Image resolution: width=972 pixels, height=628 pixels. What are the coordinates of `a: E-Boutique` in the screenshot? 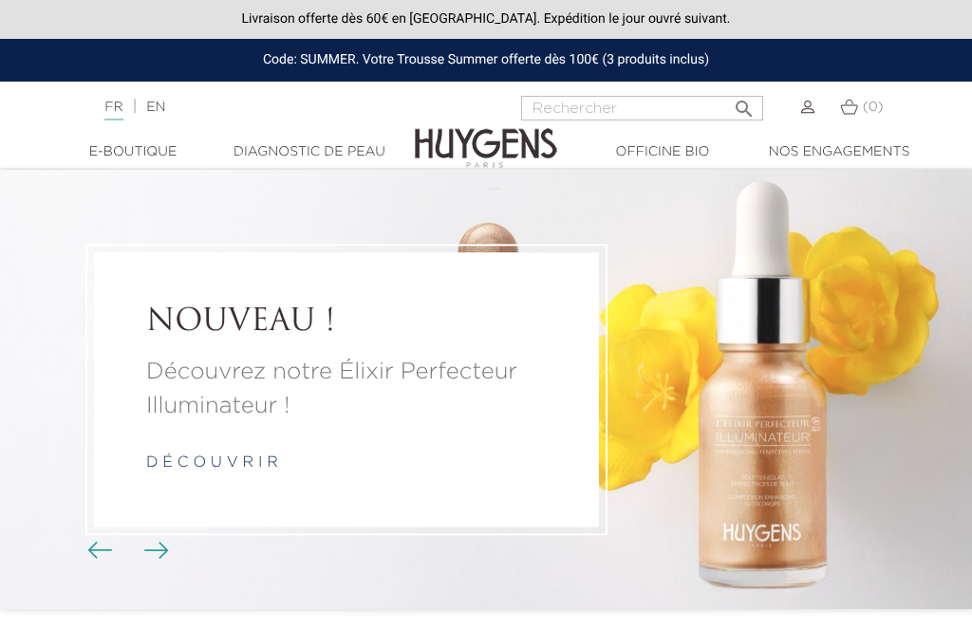 It's located at (133, 152).